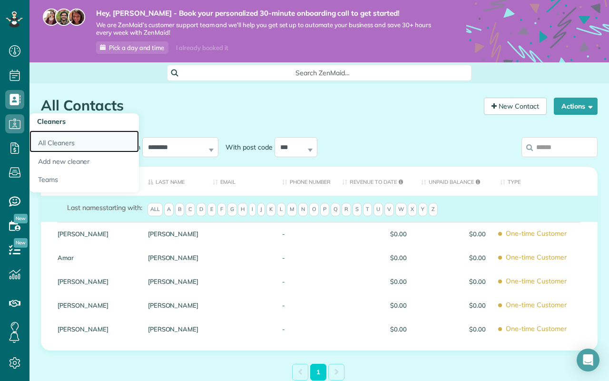 This screenshot has width=609, height=381. What do you see at coordinates (137, 48) in the screenshot?
I see `span: Pick a day and time` at bounding box center [137, 48].